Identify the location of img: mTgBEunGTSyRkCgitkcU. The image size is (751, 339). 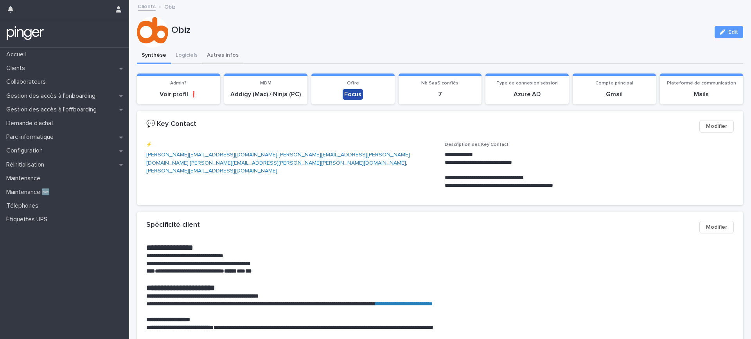
(25, 33).